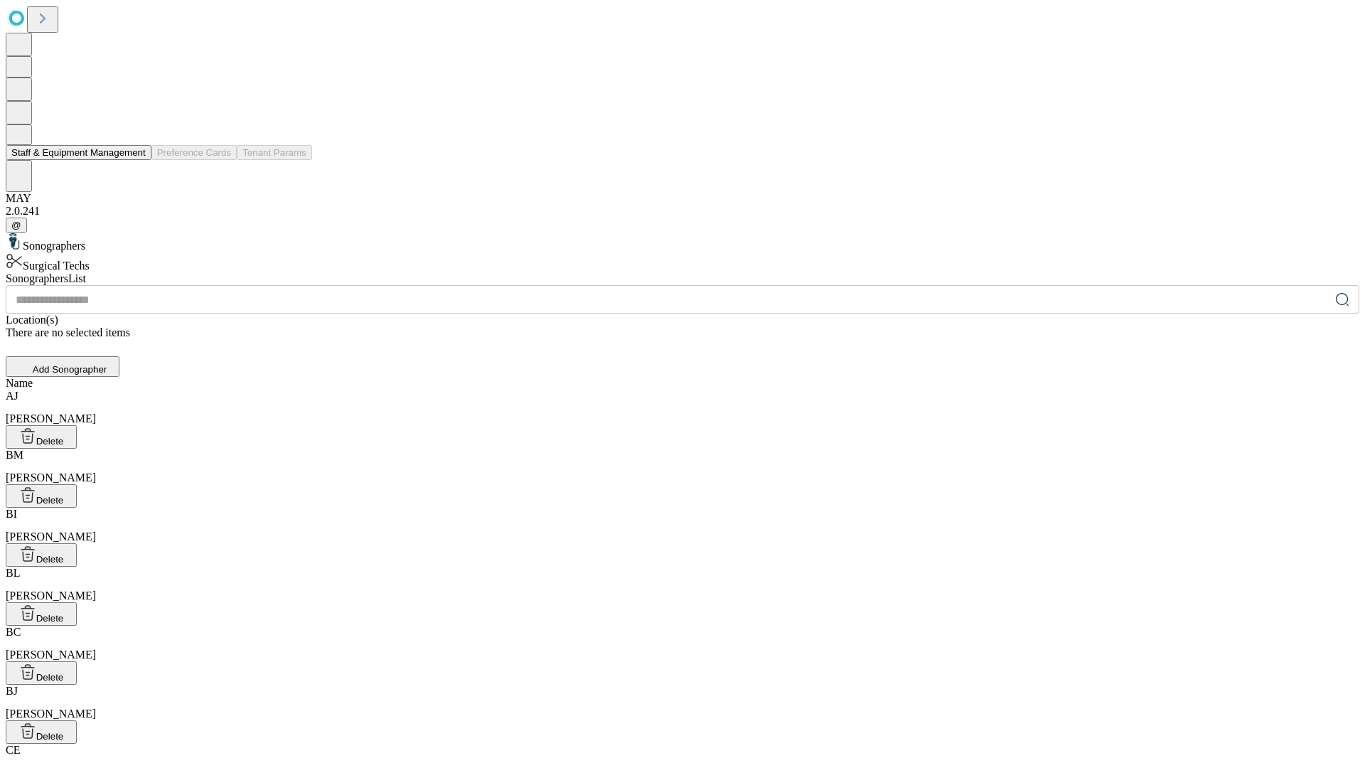  Describe the element at coordinates (11, 513) in the screenshot. I see `span: BI` at that location.